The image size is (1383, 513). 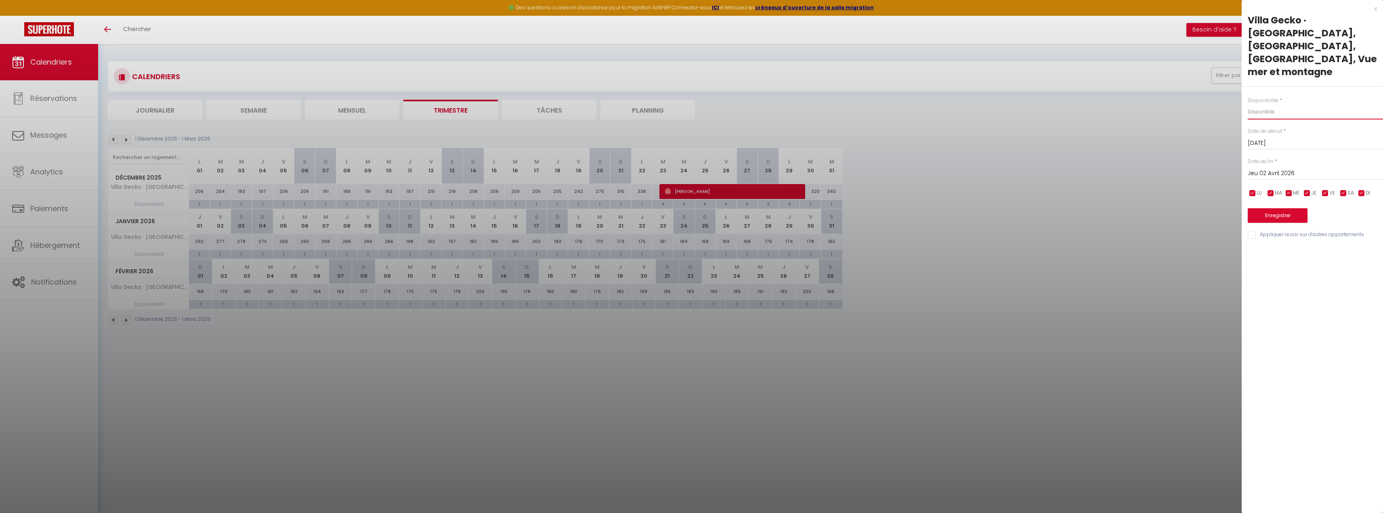 What do you see at coordinates (1277, 216) in the screenshot?
I see `button: Enregistrer` at bounding box center [1277, 216].